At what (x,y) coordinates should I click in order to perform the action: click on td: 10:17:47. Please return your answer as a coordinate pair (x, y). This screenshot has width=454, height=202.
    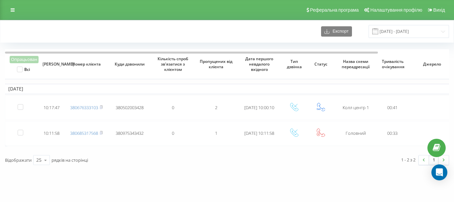
    Looking at the image, I should click on (51, 107).